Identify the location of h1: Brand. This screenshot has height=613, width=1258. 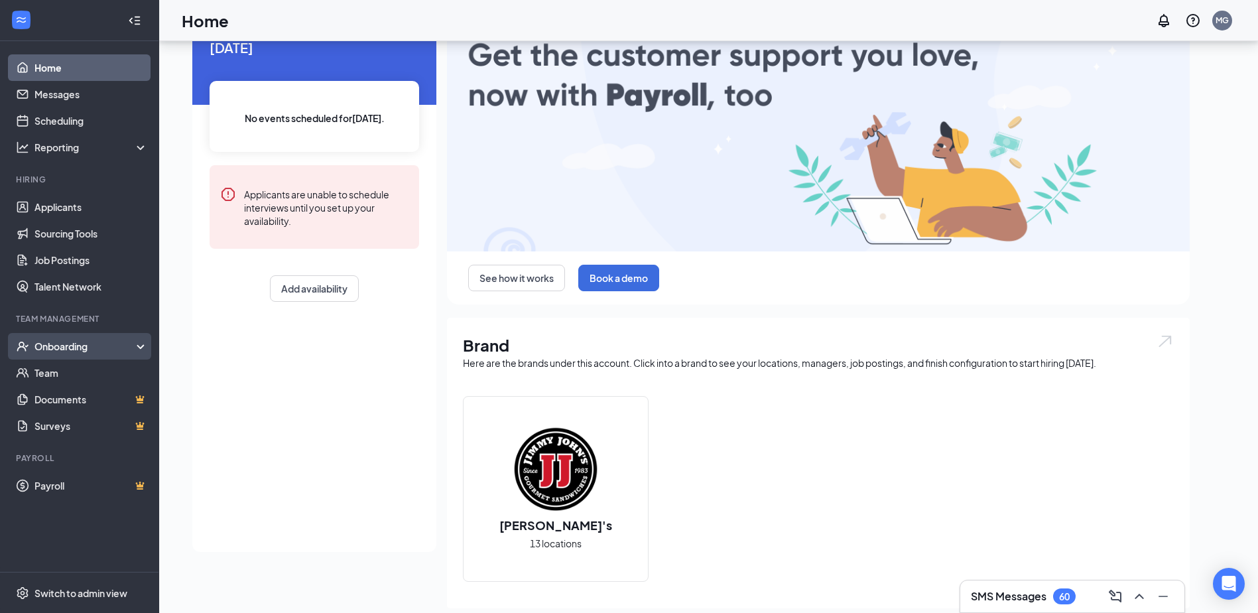
(819, 345).